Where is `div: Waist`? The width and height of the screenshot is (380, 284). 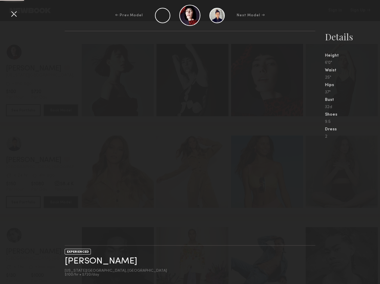
div: Waist is located at coordinates (352, 70).